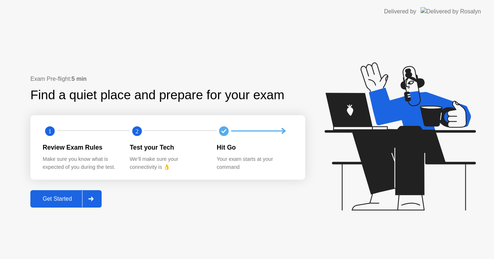 Image resolution: width=494 pixels, height=259 pixels. What do you see at coordinates (254, 163) in the screenshot?
I see `div: Your exam starts at your command` at bounding box center [254, 163].